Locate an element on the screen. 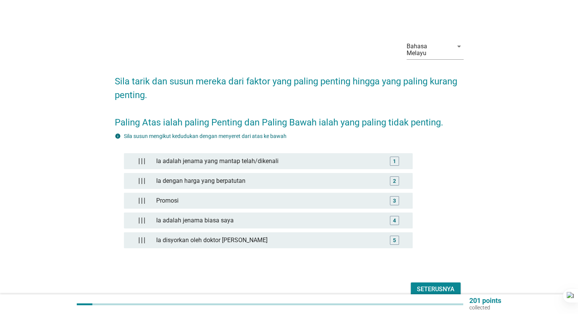  div: 2 is located at coordinates (394, 181).